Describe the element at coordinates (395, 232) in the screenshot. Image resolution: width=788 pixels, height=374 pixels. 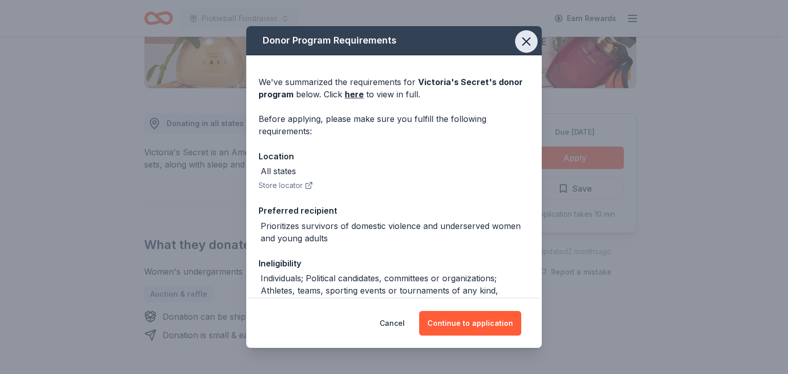
I see `div: Prioritizes survivors of domestic violence and underserved women and young adults` at that location.